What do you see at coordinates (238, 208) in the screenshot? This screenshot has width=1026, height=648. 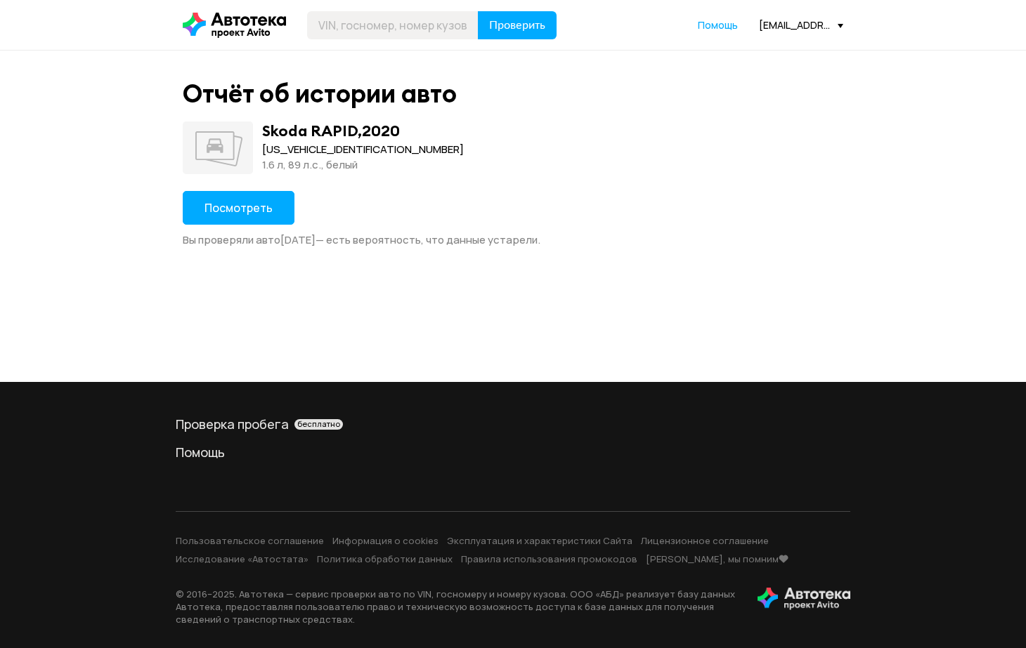 I see `span: Посмотреть` at bounding box center [238, 208].